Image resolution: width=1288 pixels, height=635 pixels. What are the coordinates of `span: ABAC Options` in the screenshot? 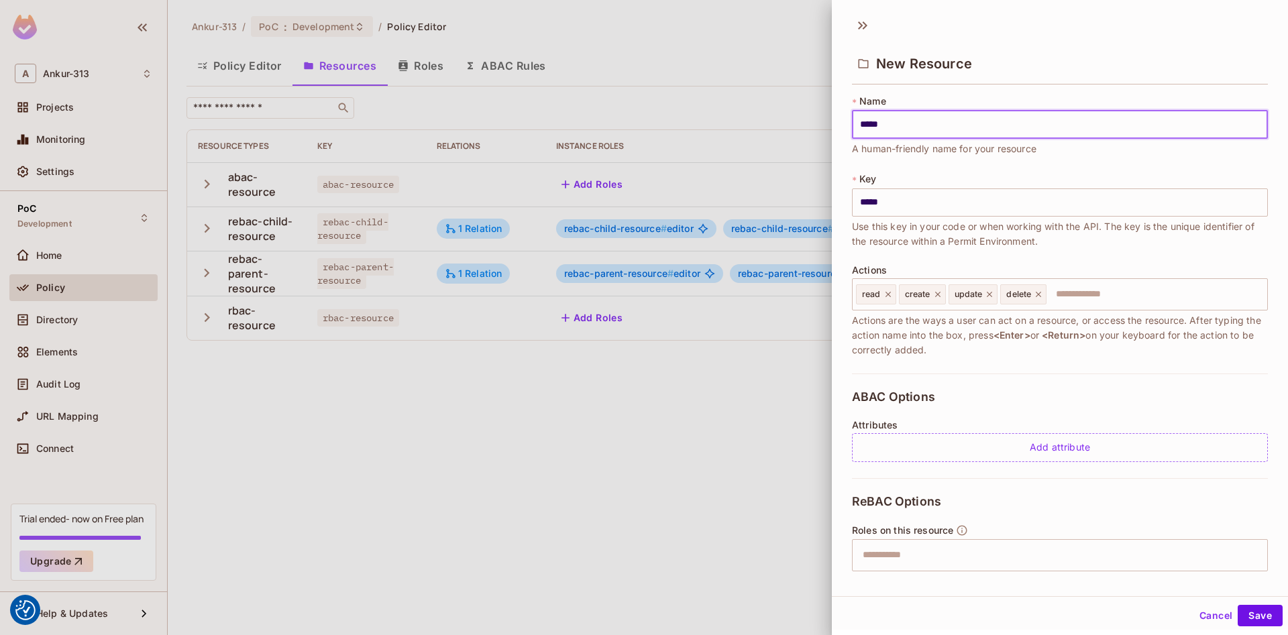 It's located at (894, 397).